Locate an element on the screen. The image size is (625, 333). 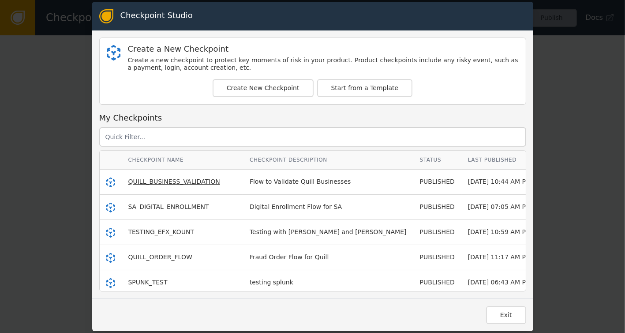
span: TESTING_EFX_KOUNT is located at coordinates (161, 232).